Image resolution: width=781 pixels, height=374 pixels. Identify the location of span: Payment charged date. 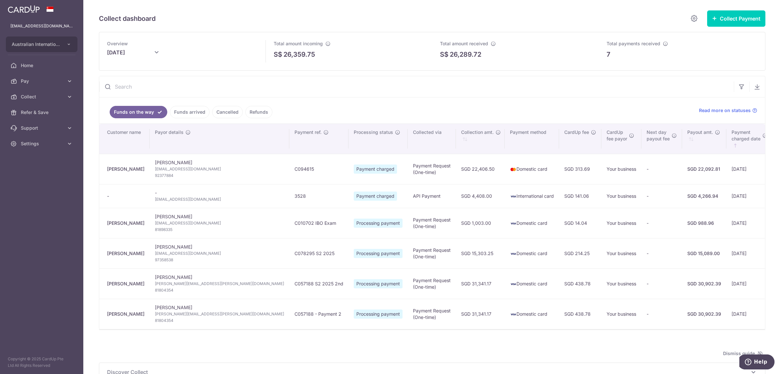
(746, 135).